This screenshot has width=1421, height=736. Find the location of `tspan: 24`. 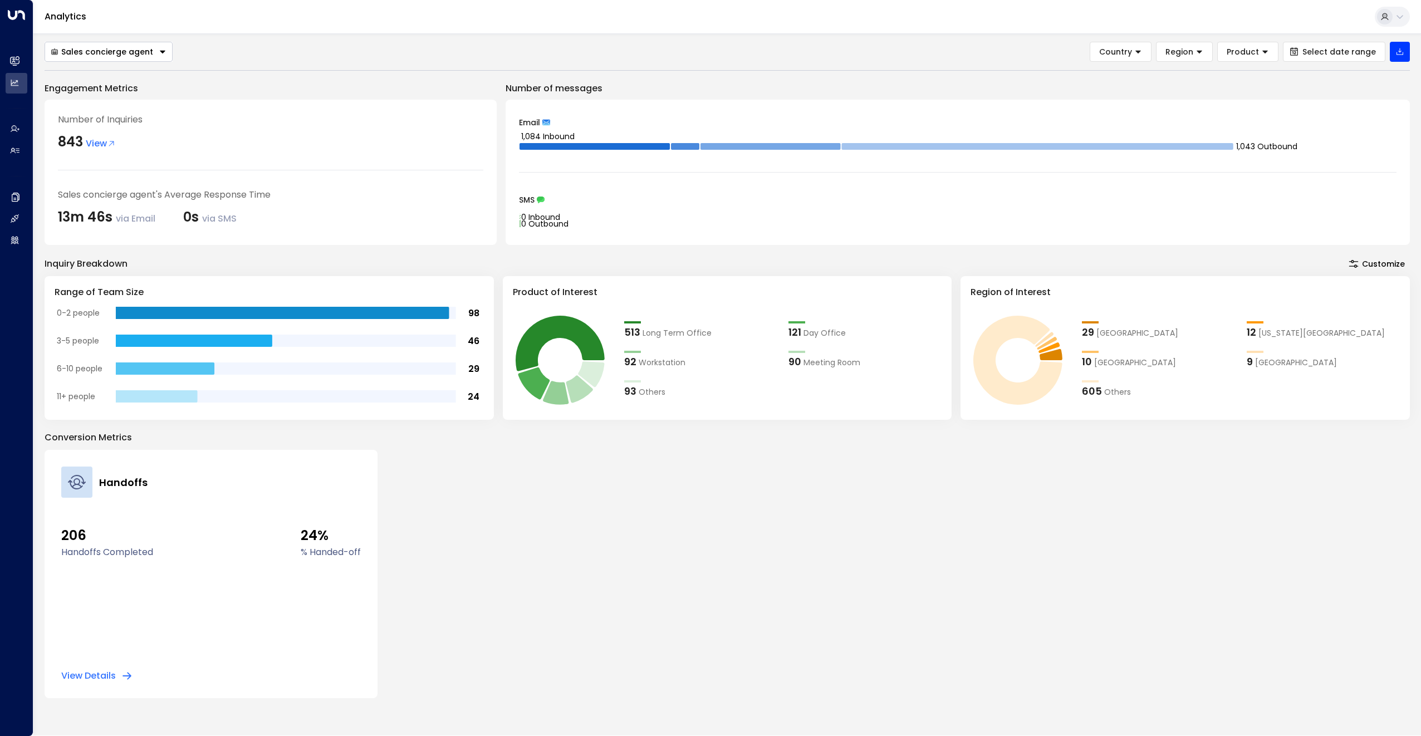

tspan: 24 is located at coordinates (473, 396).